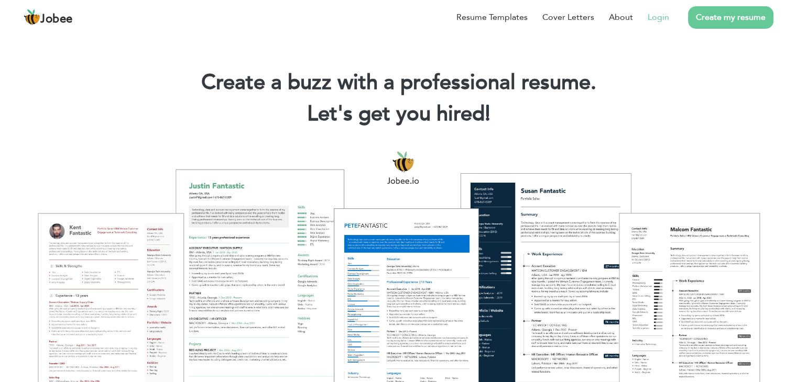  Describe the element at coordinates (32, 17) in the screenshot. I see `img: jobee.io` at that location.